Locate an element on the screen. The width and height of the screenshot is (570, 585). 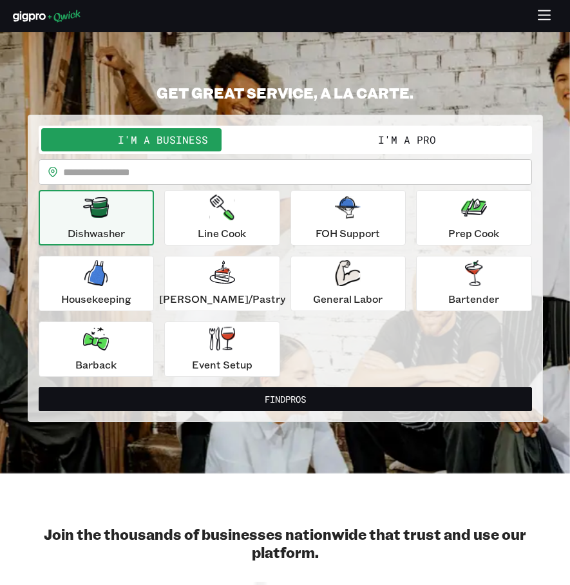
h2: GET GREAT SERVICE, A LA CARTE. is located at coordinates (285, 93).